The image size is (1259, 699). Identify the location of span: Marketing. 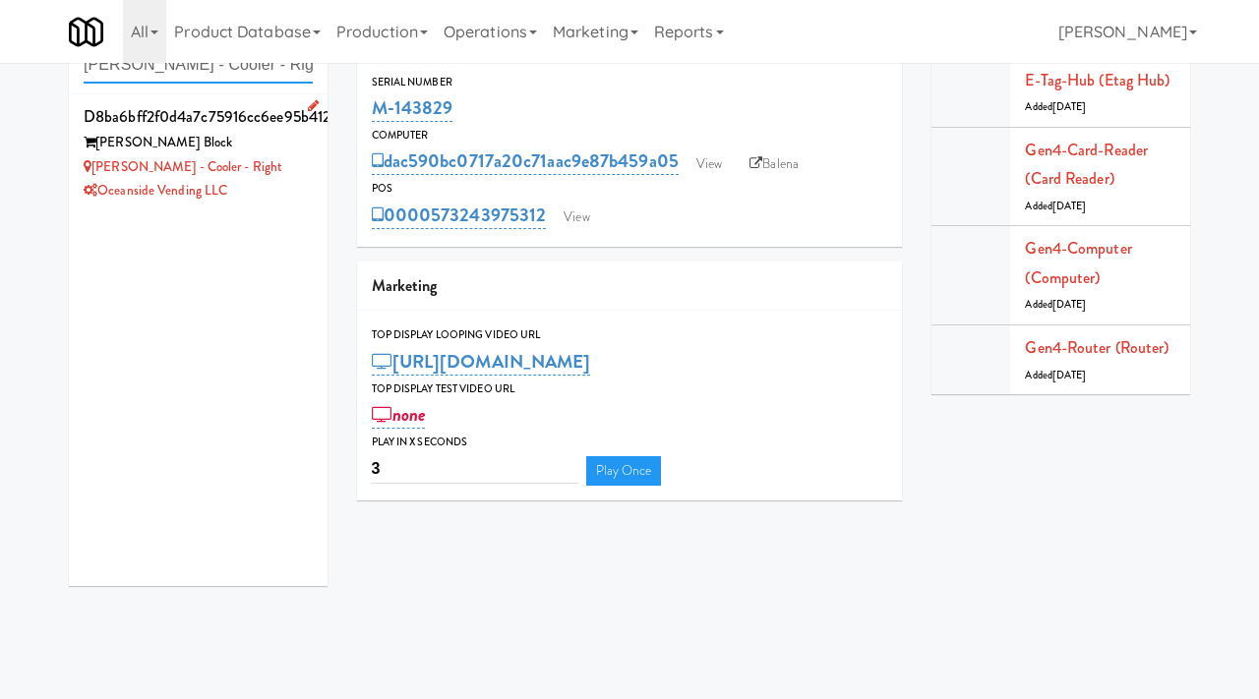
(404, 285).